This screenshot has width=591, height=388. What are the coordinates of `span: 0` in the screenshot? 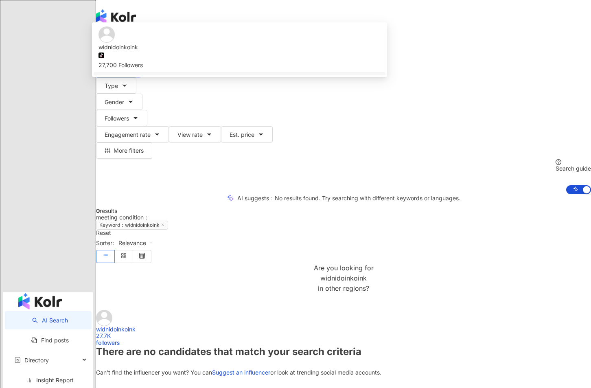 It's located at (98, 211).